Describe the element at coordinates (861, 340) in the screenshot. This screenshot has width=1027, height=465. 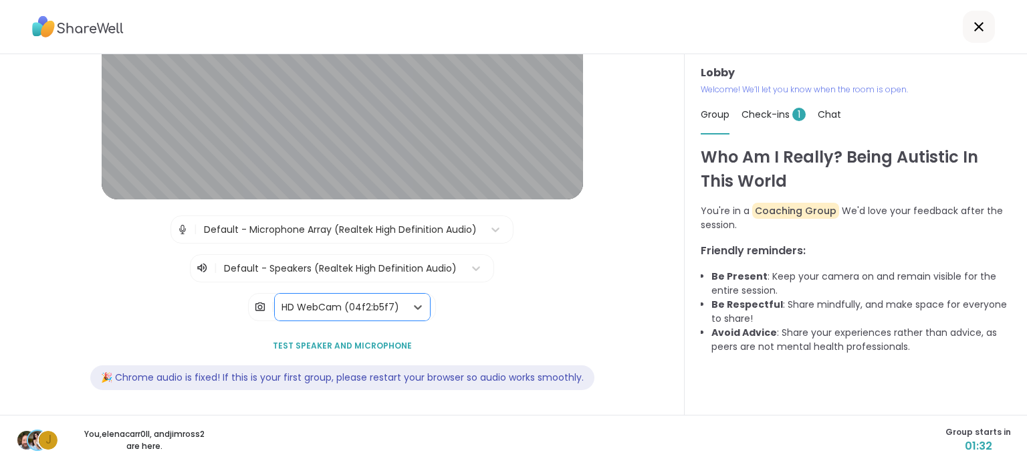
I see `li: : Share your experiences rather than advice, as peers are not mental health professionals.` at that location.